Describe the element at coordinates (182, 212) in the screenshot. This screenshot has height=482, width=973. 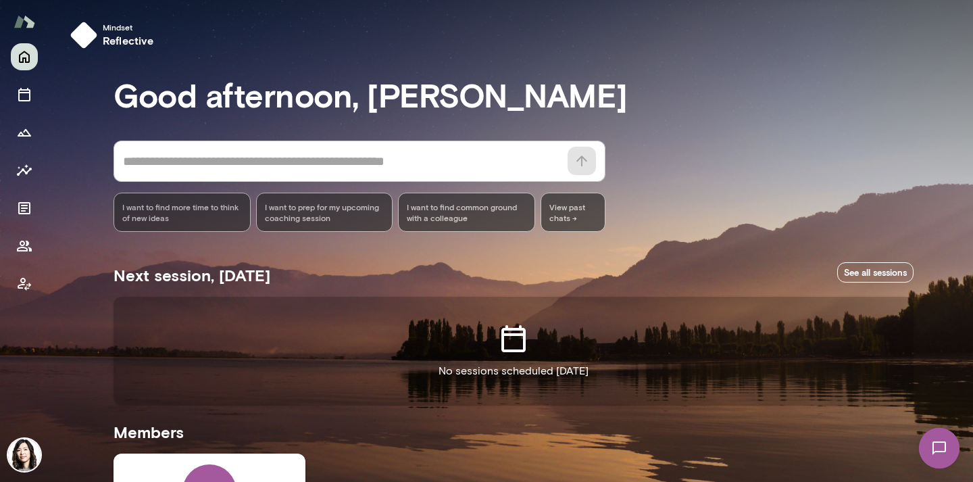
I see `div: I want to find more time to think of new ideas` at that location.